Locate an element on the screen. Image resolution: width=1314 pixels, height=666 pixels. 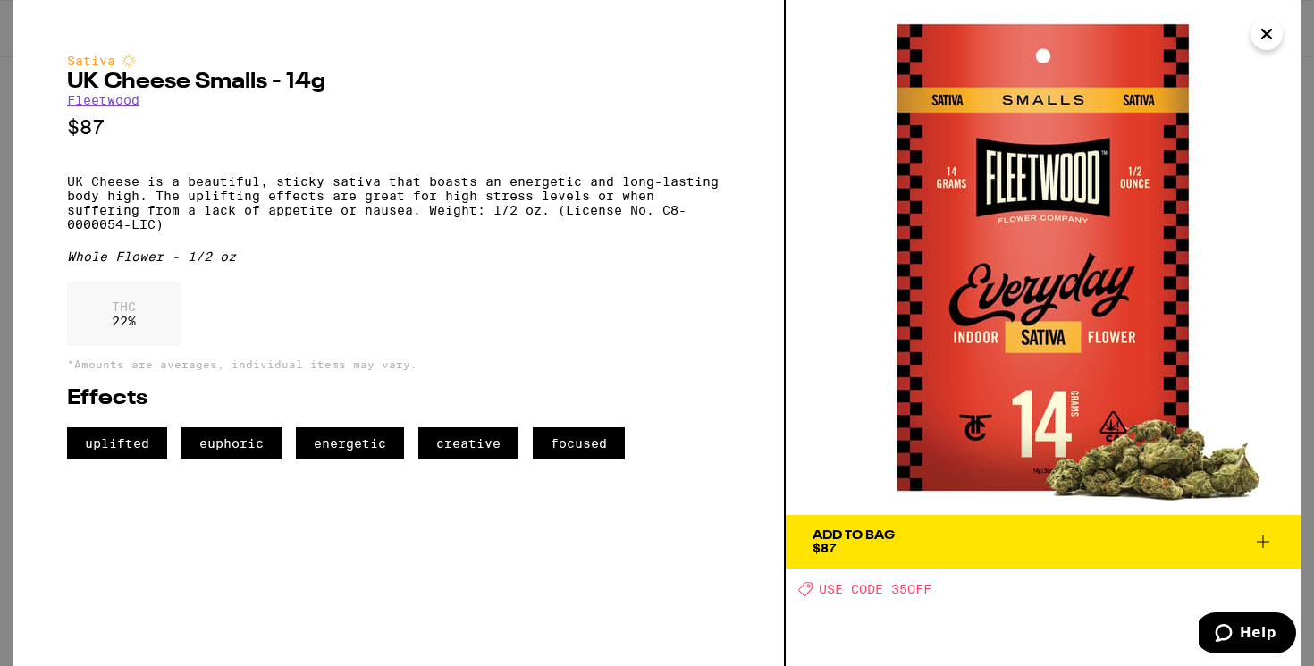
span: $87 is located at coordinates (824, 548).